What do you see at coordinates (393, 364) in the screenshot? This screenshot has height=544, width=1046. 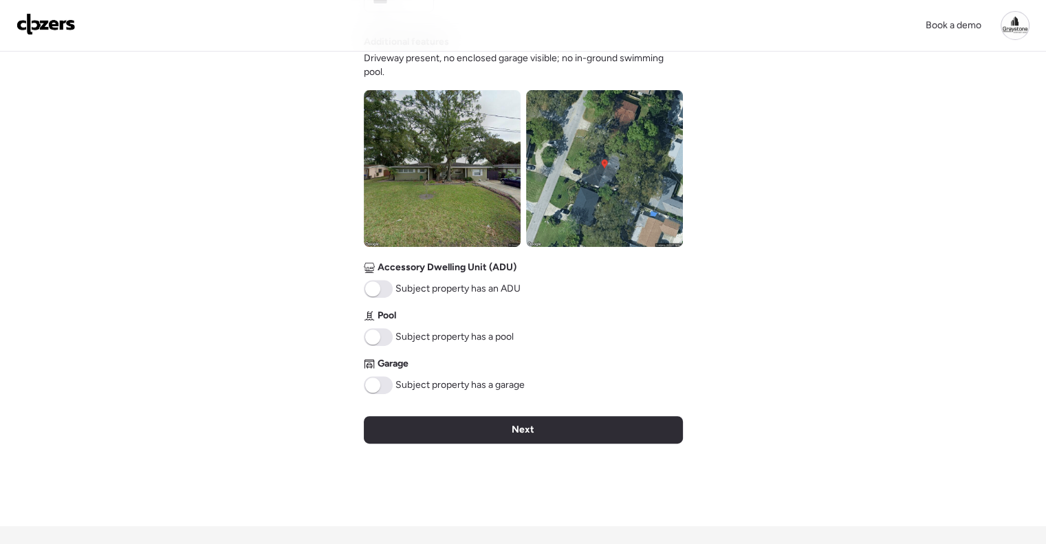 I see `span: Garage` at bounding box center [393, 364].